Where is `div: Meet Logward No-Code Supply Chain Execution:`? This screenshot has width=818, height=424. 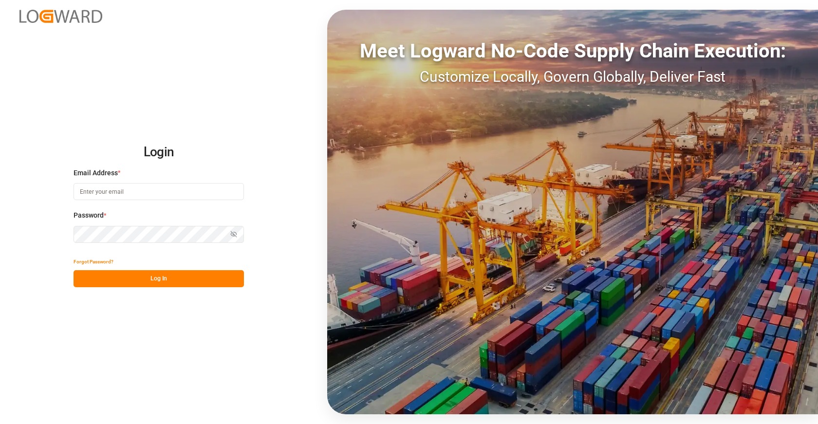 div: Meet Logward No-Code Supply Chain Execution: is located at coordinates (572, 51).